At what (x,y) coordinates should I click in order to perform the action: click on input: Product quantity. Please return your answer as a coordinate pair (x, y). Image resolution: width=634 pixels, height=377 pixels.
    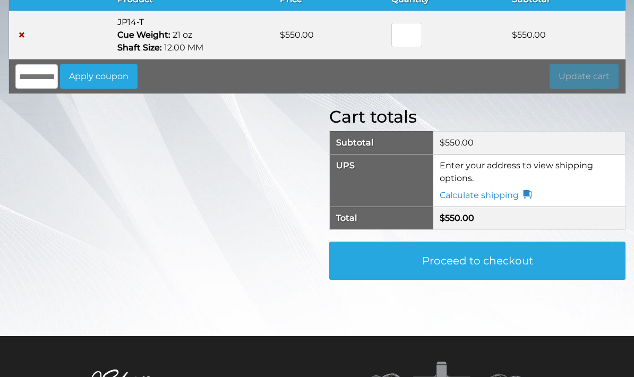
    Looking at the image, I should click on (407, 35).